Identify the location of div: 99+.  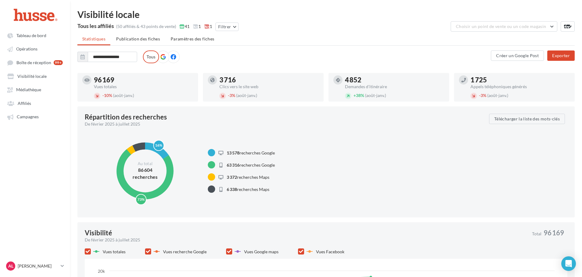
(58, 63).